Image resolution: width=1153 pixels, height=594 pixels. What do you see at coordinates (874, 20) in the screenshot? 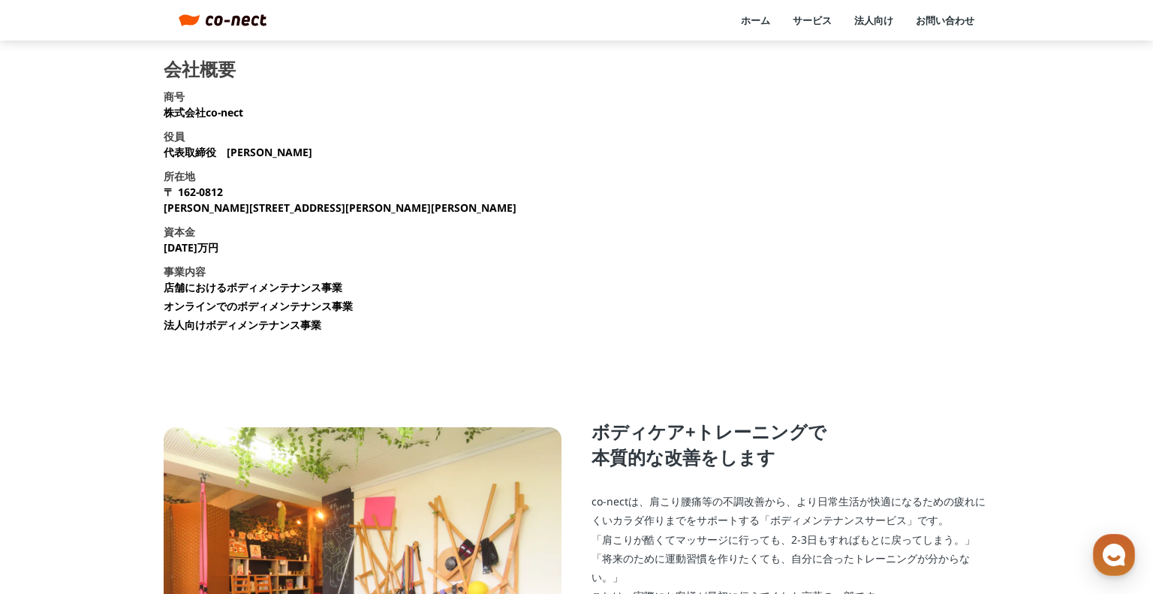
I see `a: 法人向け` at bounding box center [874, 20].